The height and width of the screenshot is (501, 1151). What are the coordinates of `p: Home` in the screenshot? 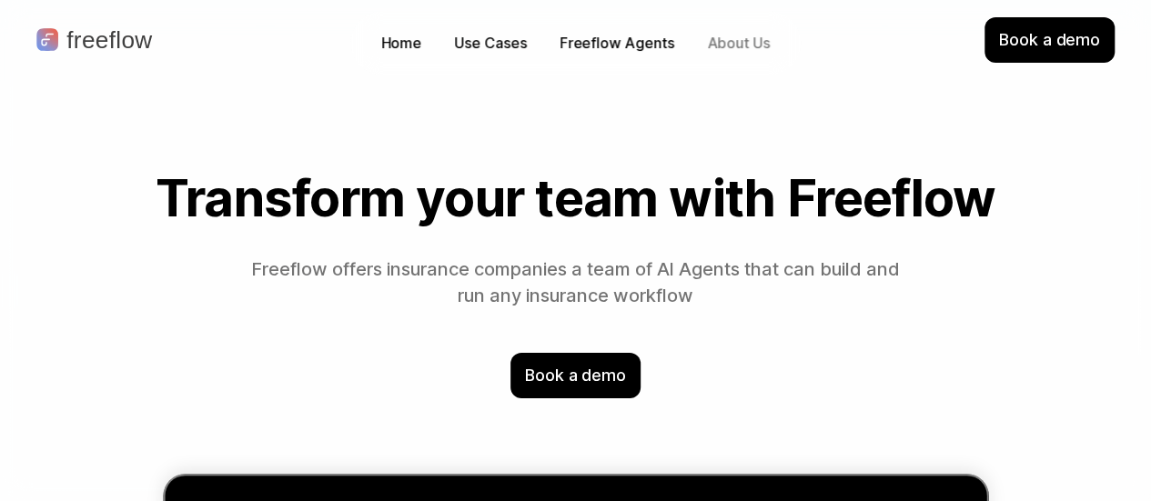 It's located at (401, 43).